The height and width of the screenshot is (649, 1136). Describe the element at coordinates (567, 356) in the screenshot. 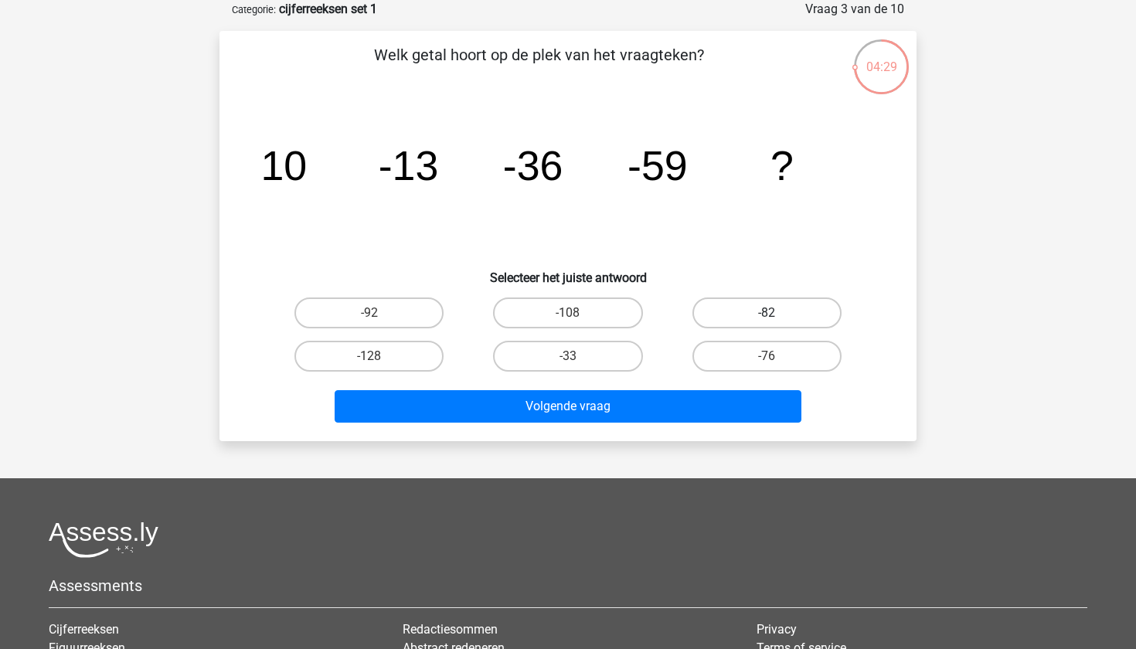

I see `label: -33` at that location.